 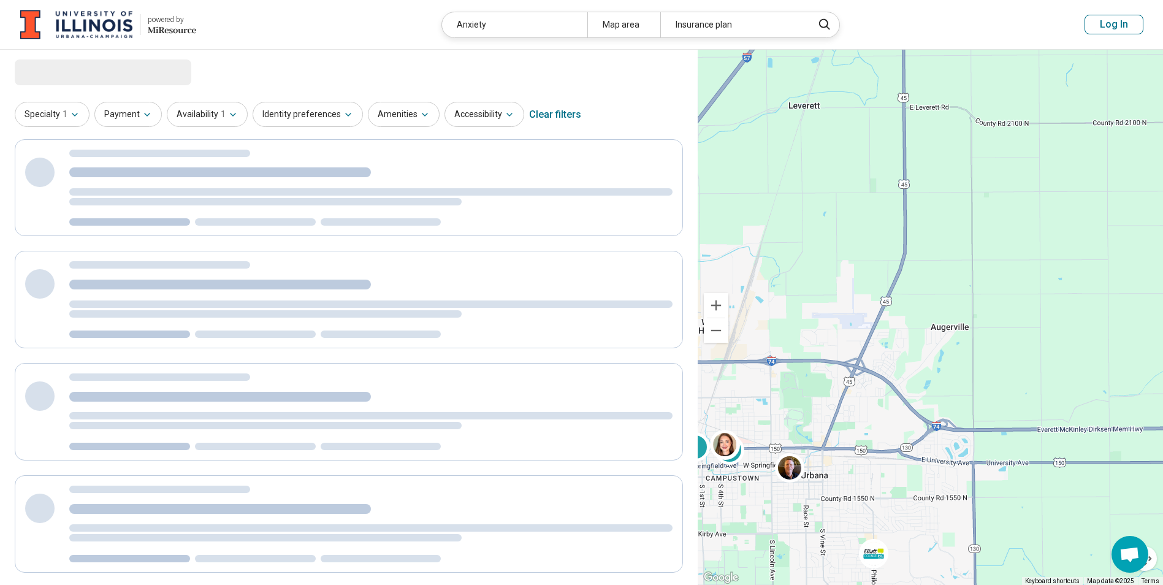 I want to click on button: Log In, so click(x=1114, y=25).